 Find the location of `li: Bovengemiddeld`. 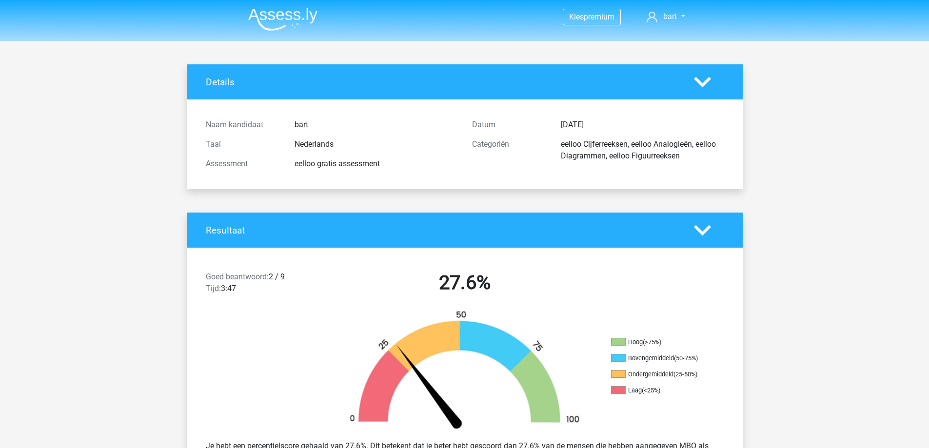

li: Bovengemiddeld is located at coordinates (660, 358).